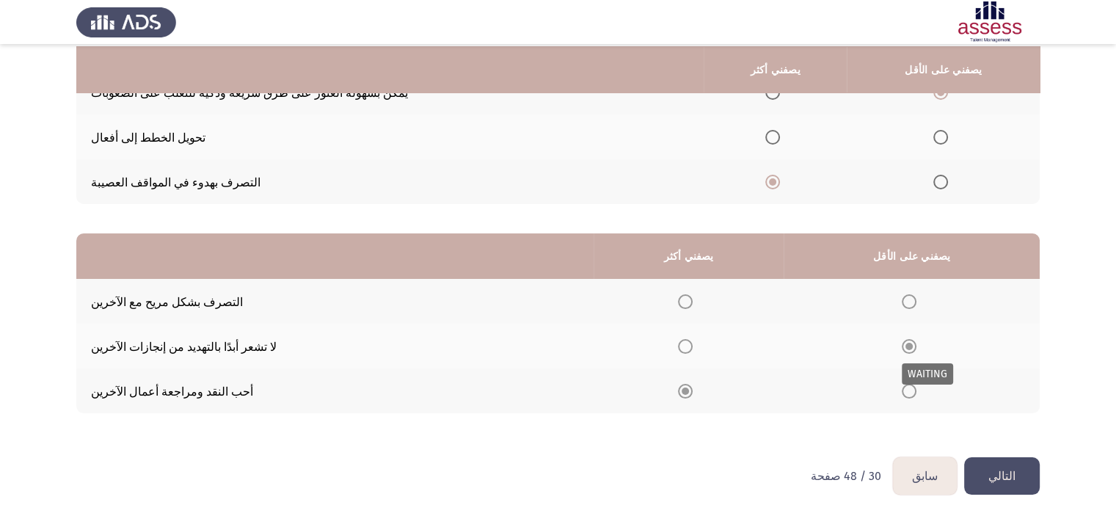 This screenshot has height=516, width=1116. I want to click on img: شعار تقييم إدارة المواهب, so click(126, 22).